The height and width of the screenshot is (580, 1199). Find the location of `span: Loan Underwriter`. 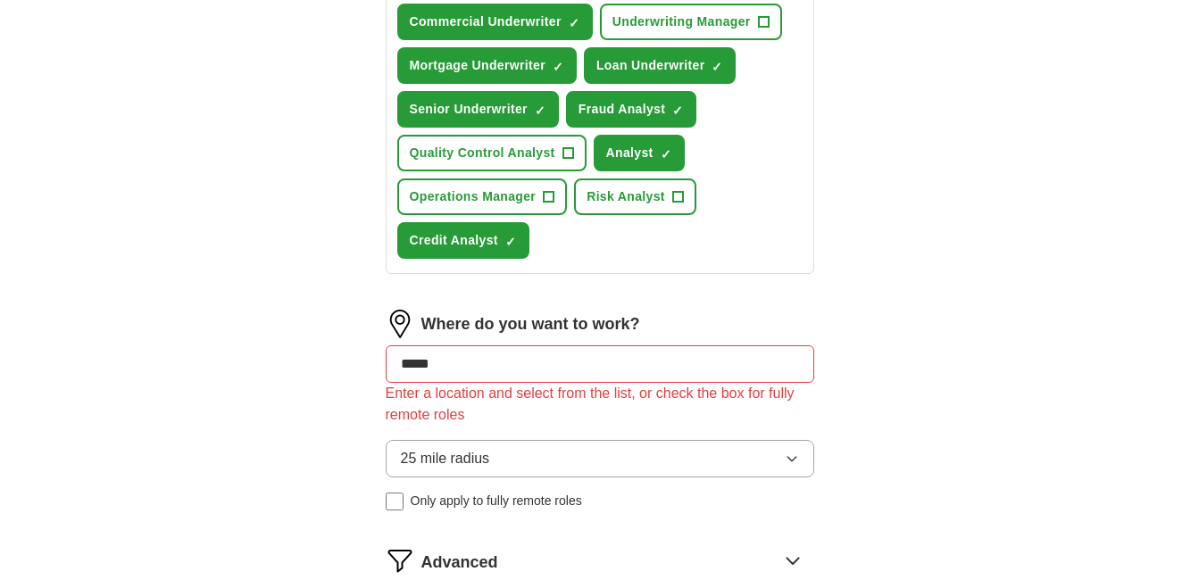

span: Loan Underwriter is located at coordinates (651, 65).